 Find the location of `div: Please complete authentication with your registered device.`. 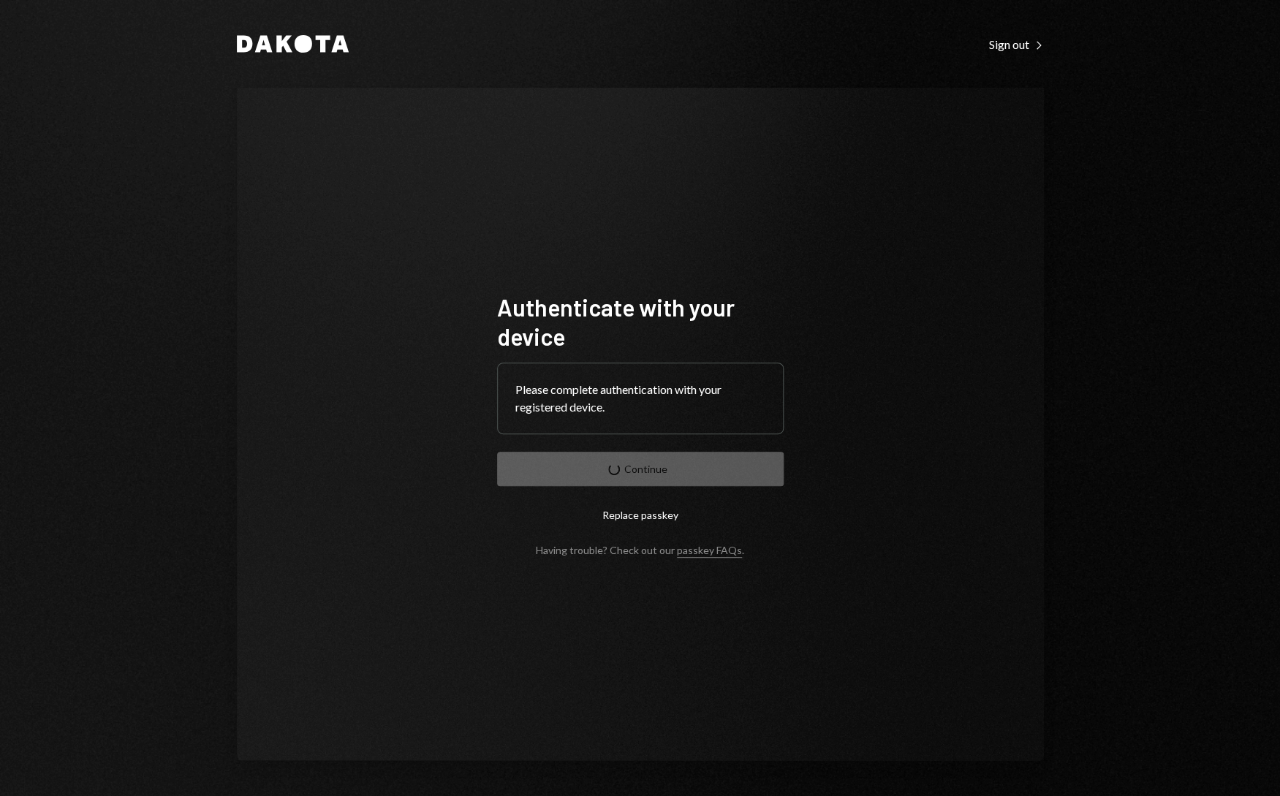

div: Please complete authentication with your registered device. is located at coordinates (640, 398).